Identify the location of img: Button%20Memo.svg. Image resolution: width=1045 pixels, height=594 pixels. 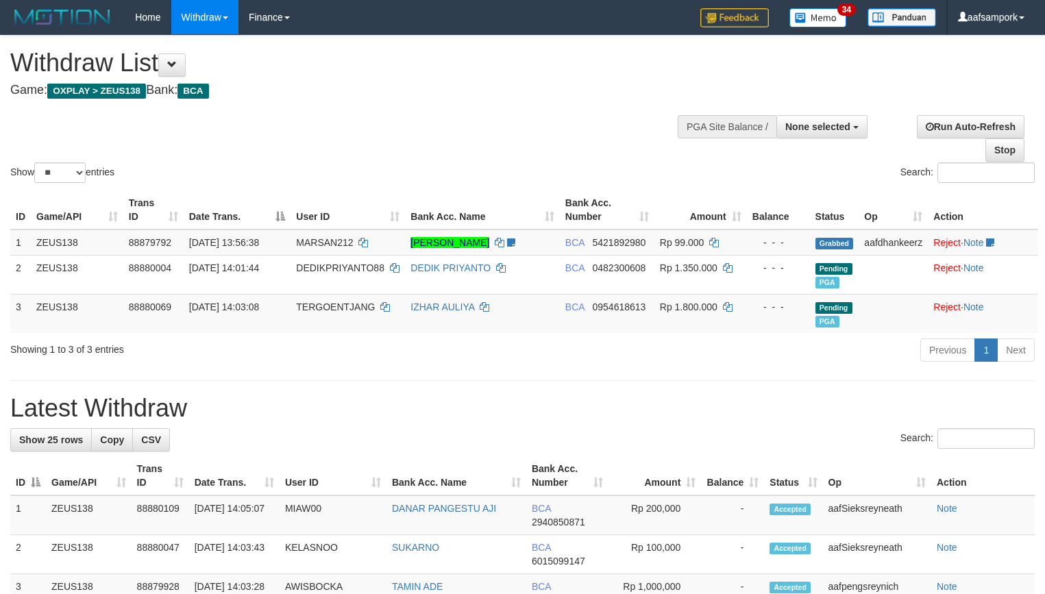
(818, 18).